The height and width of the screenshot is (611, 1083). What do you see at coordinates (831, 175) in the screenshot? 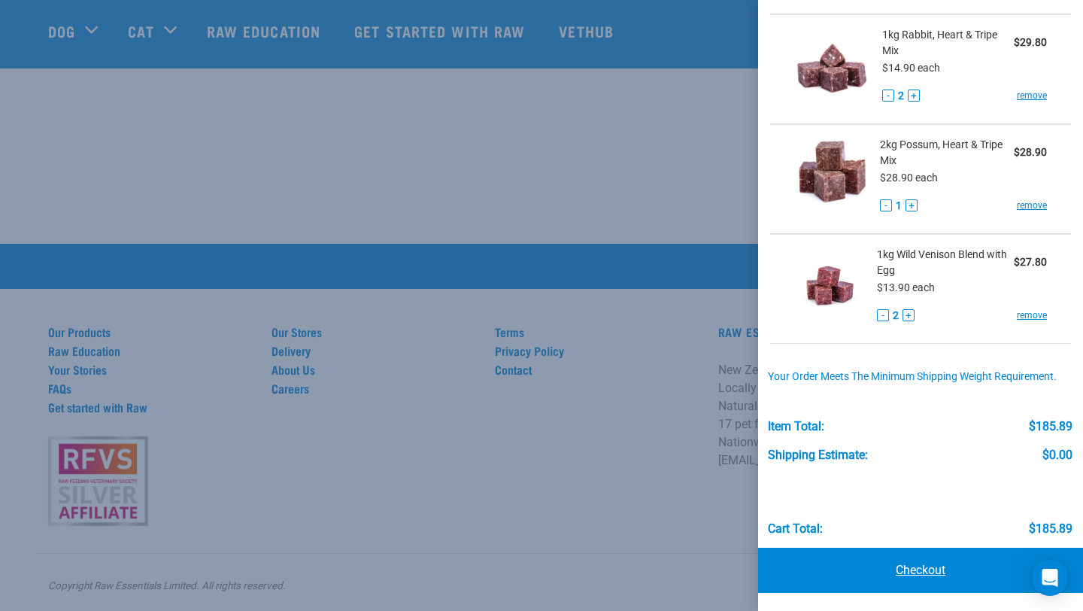
I see `img: Possum, Heart & Tripe Mix` at bounding box center [831, 175].